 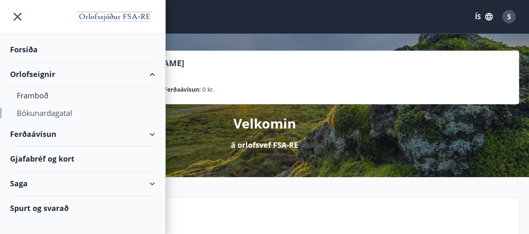 What do you see at coordinates (509, 17) in the screenshot?
I see `button: S` at bounding box center [509, 17].